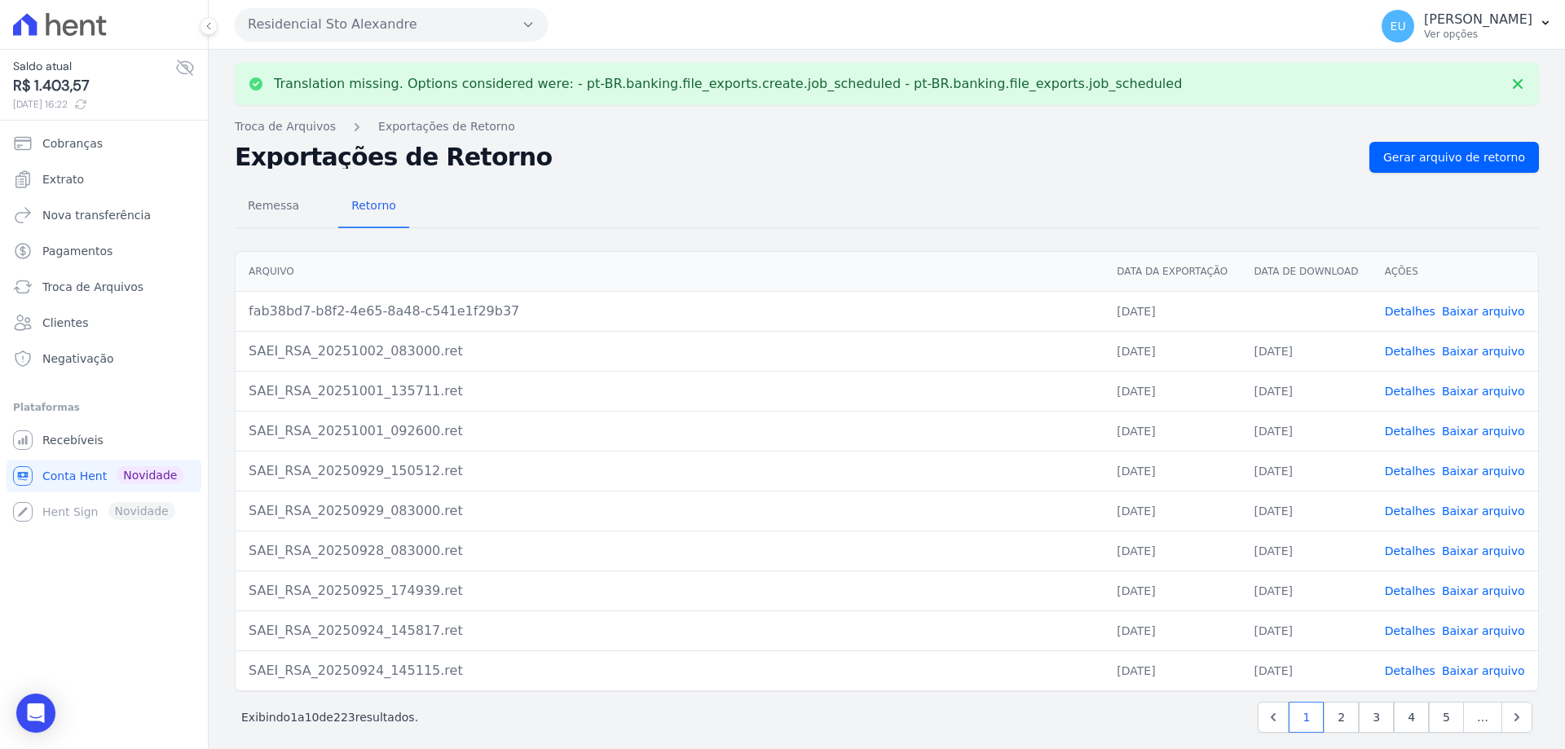  I want to click on button: Residencial Sto Alexandre, so click(391, 24).